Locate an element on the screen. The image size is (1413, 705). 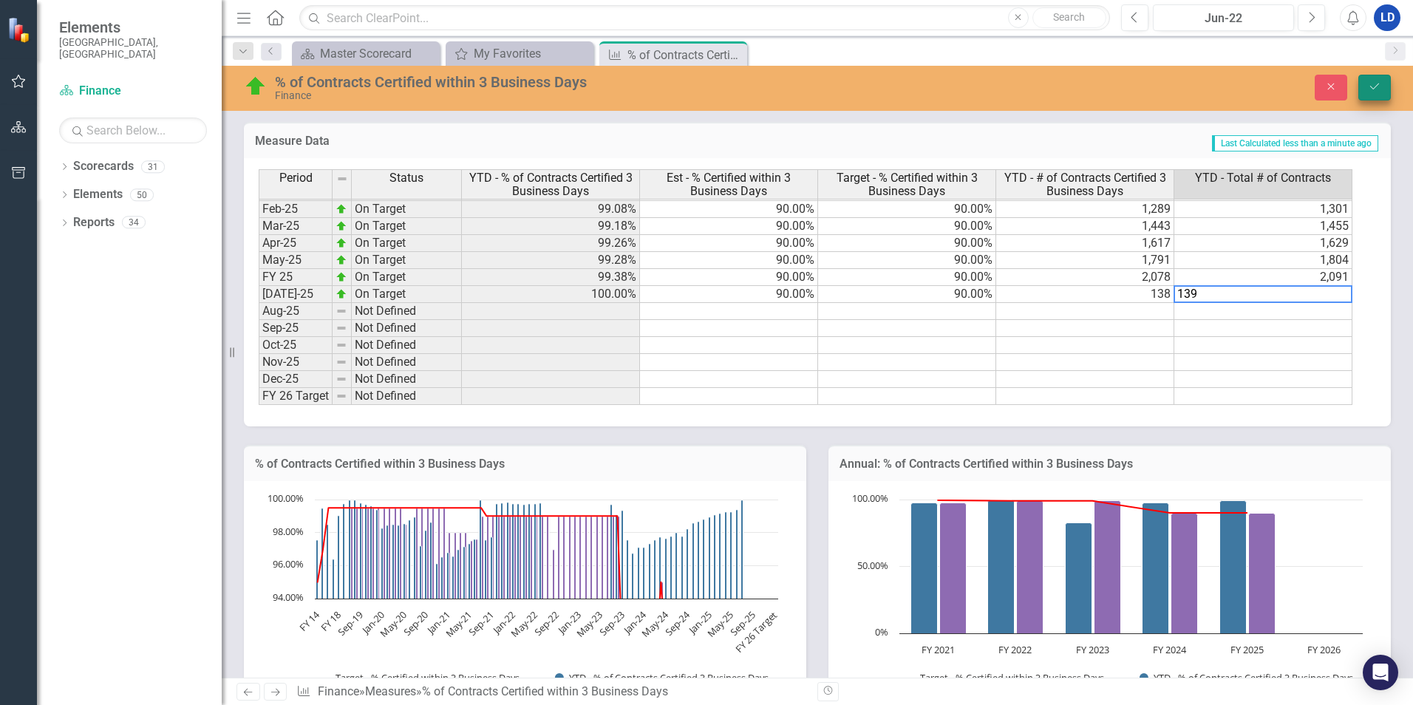
path: FY 22, 99. Est - % Certified within 3 Business Days. is located at coordinates (543, 557).